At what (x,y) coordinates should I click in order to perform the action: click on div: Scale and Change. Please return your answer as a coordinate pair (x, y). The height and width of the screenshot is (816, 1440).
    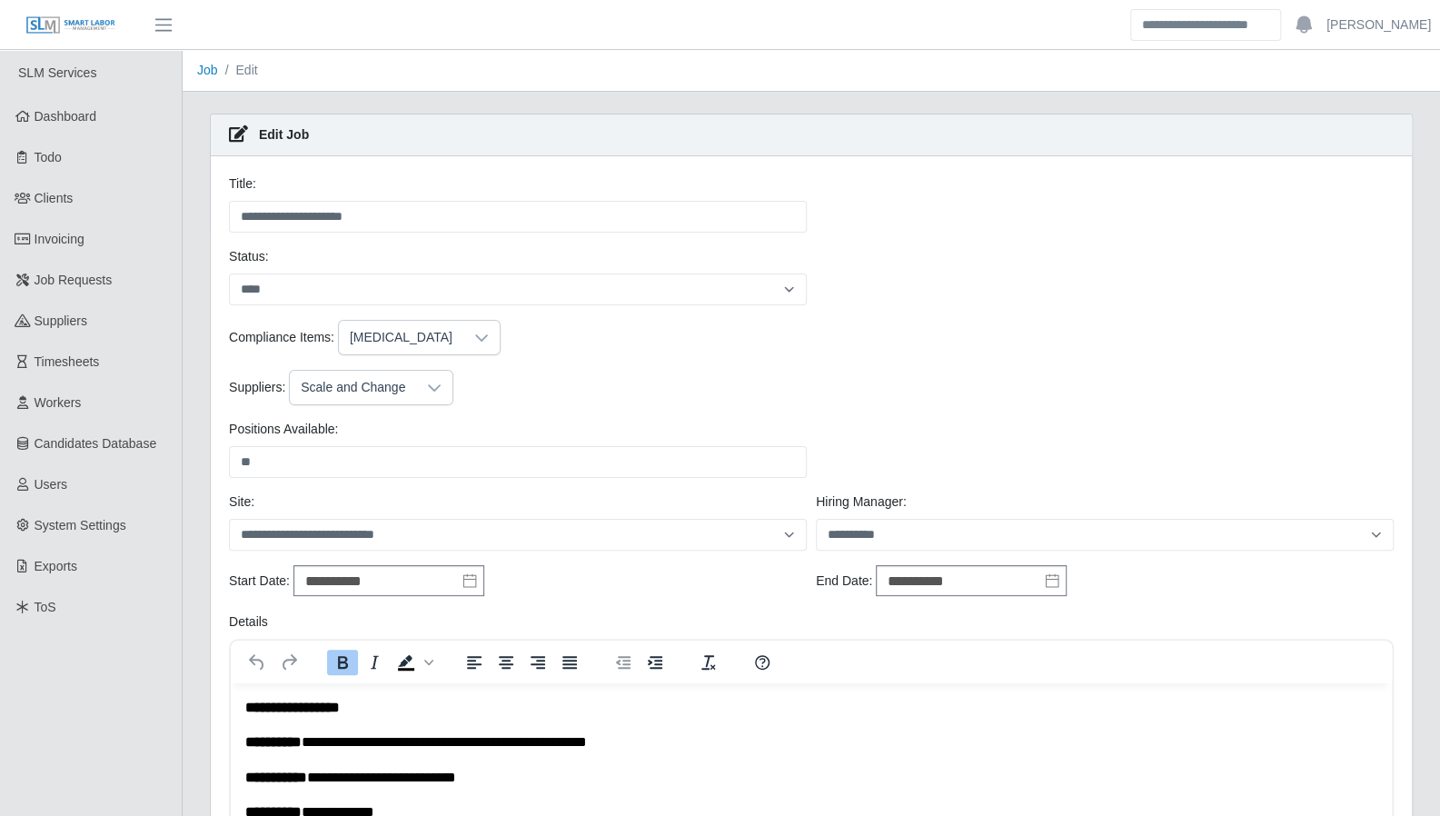
    Looking at the image, I should click on (353, 387).